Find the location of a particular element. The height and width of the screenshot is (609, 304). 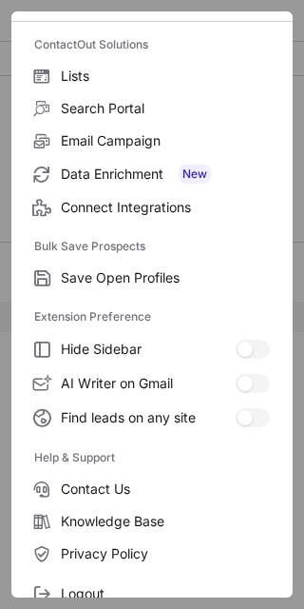

label: Data Enrichment New is located at coordinates (152, 174).